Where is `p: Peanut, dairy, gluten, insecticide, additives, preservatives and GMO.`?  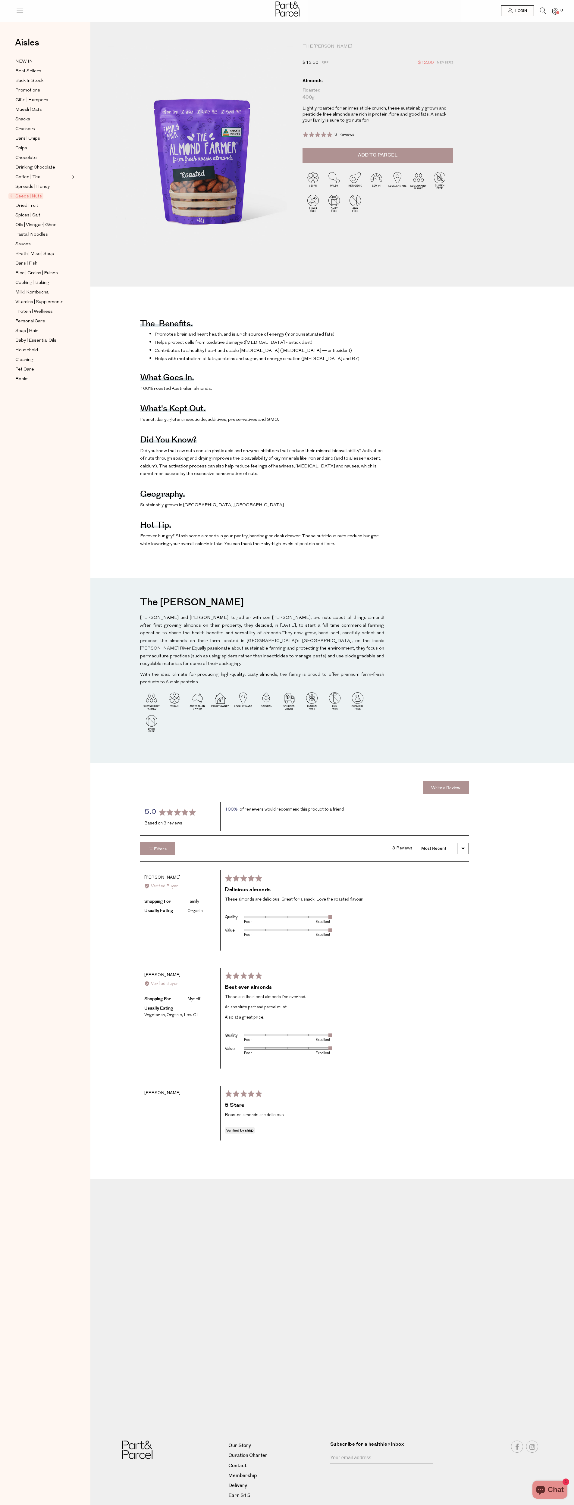 p: Peanut, dairy, gluten, insecticide, additives, preservatives and GMO. is located at coordinates (262, 420).